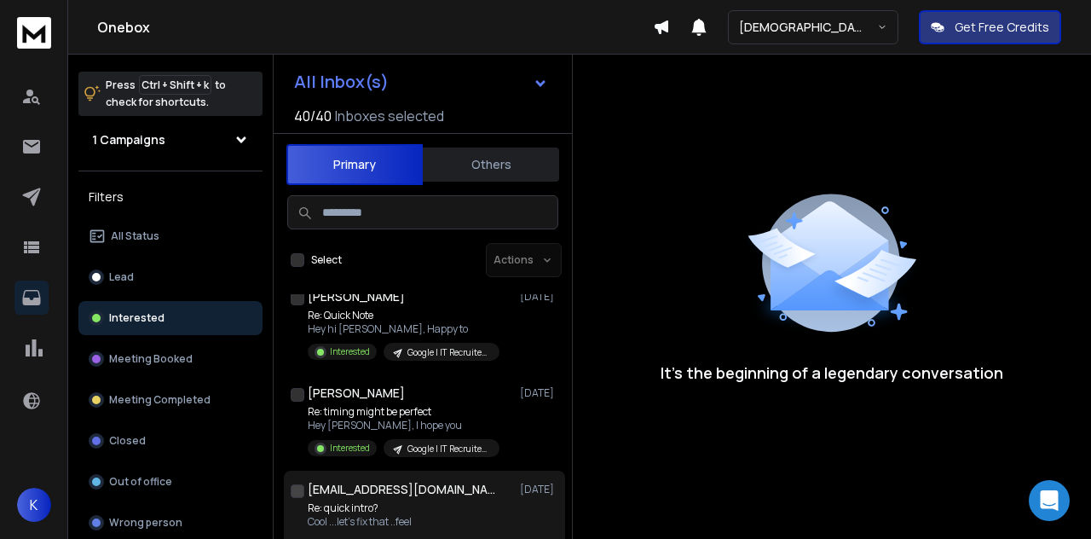 This screenshot has height=539, width=1091. What do you see at coordinates (170, 400) in the screenshot?
I see `button: Meeting Completed` at bounding box center [170, 400].